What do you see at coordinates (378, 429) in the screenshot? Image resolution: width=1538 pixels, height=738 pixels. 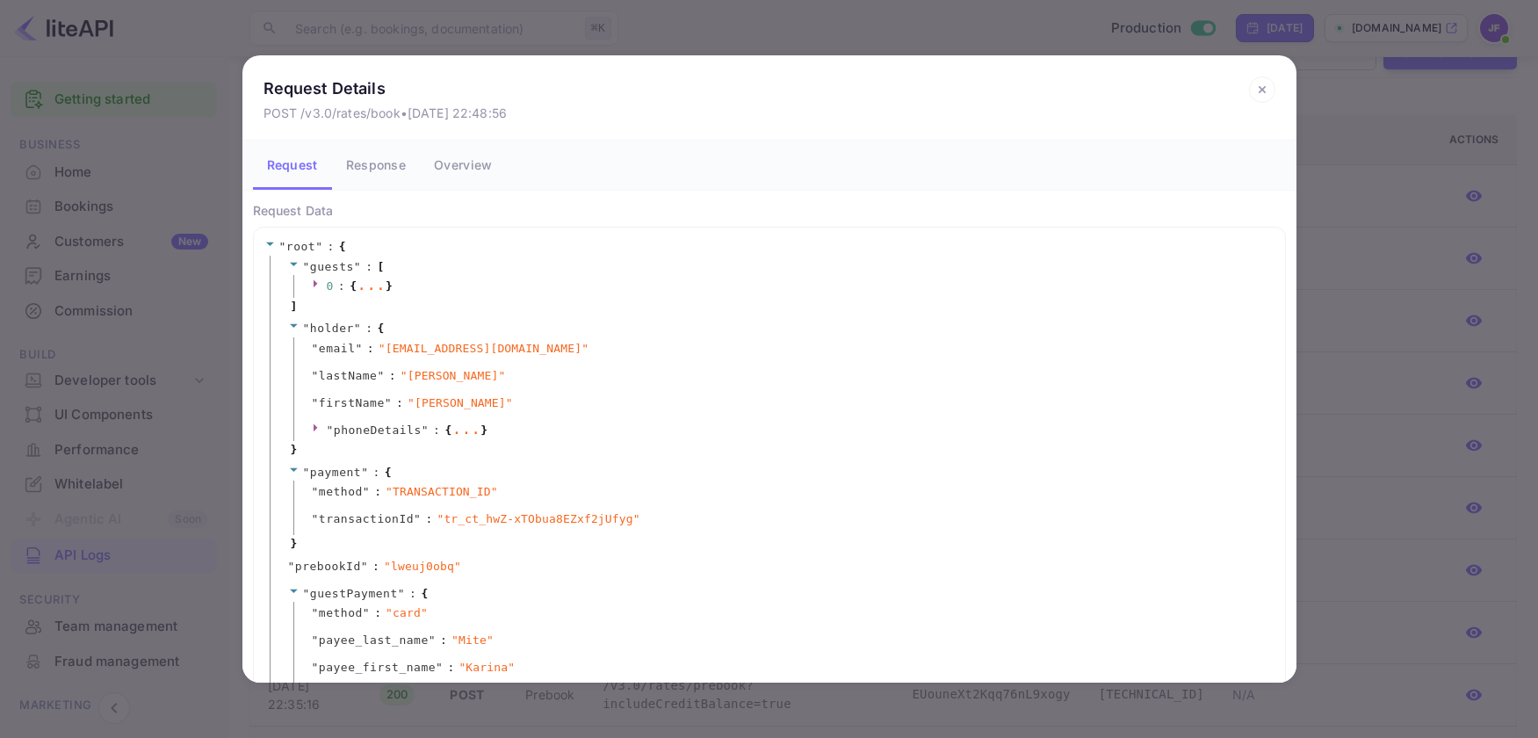 I see `span: phoneDetails` at bounding box center [378, 429].